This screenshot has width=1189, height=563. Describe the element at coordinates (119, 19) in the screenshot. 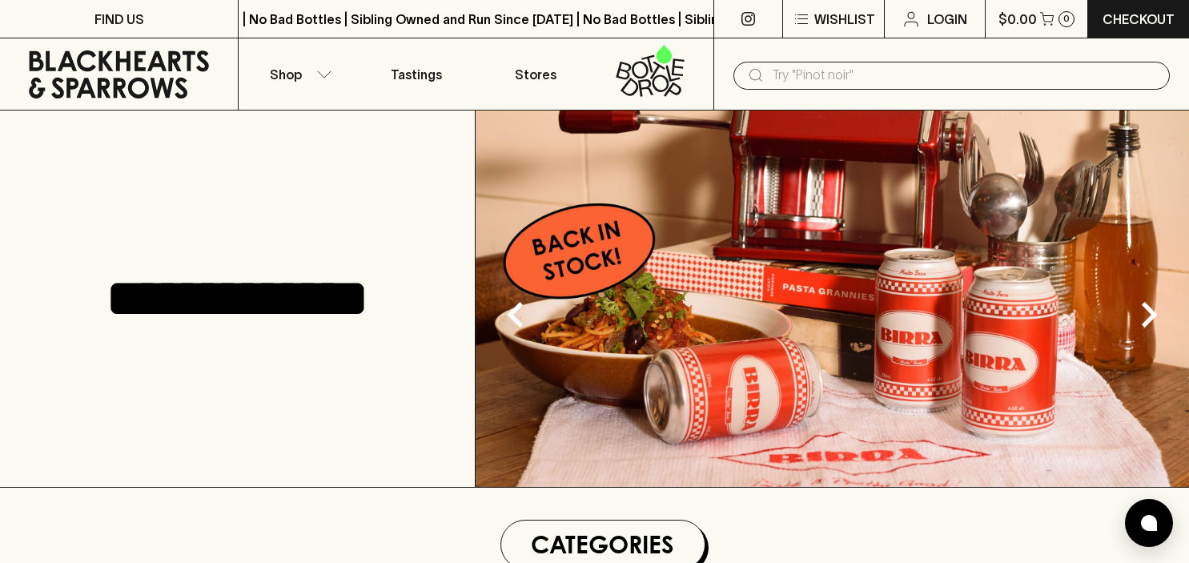

I see `p: FIND US` at that location.